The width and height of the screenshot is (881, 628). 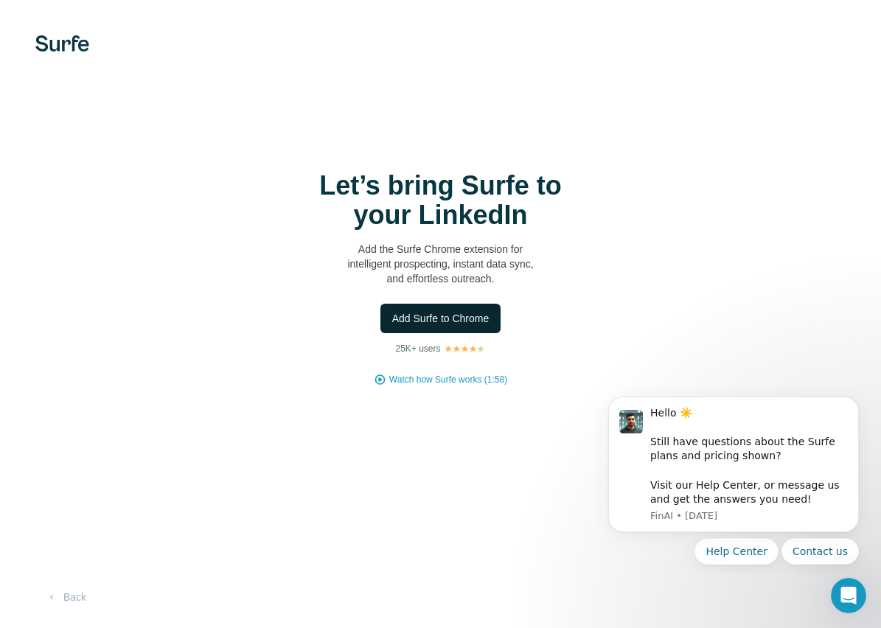 What do you see at coordinates (147, 81) in the screenshot?
I see `div: message notification from FinAI, 3w ago. Hello ☀️ ​ Still have questions about the Surfe plans an...` at bounding box center [147, 81].